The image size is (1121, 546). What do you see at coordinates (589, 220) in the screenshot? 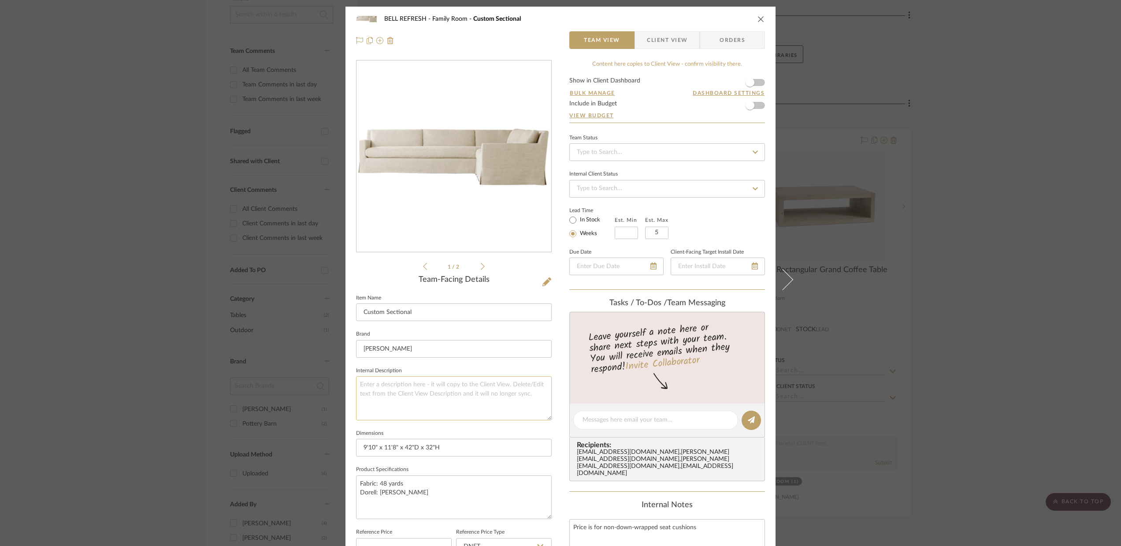
I see `label: In Stock` at bounding box center [589, 220].